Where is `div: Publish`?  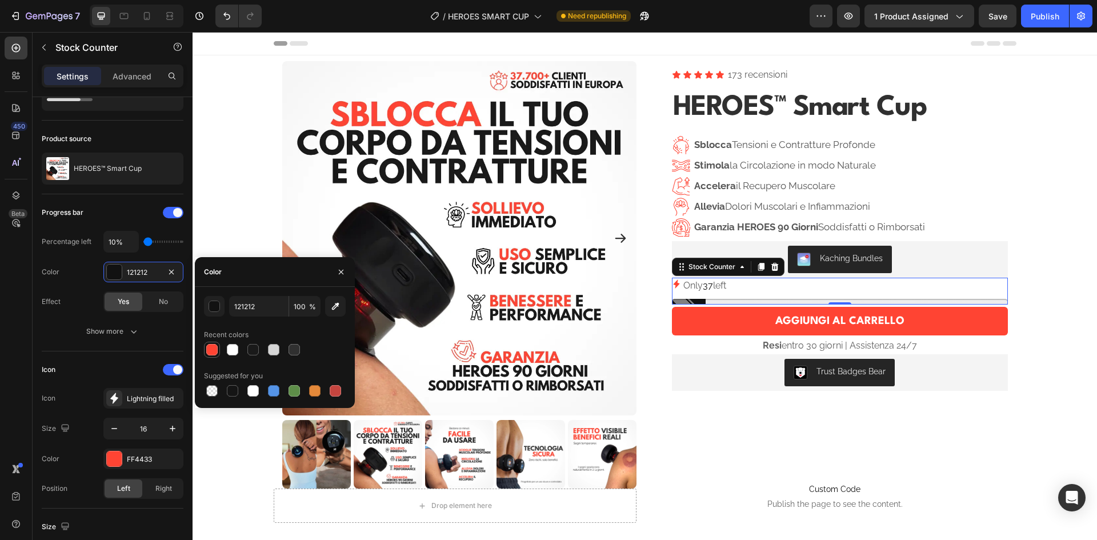 div: Publish is located at coordinates (1045, 16).